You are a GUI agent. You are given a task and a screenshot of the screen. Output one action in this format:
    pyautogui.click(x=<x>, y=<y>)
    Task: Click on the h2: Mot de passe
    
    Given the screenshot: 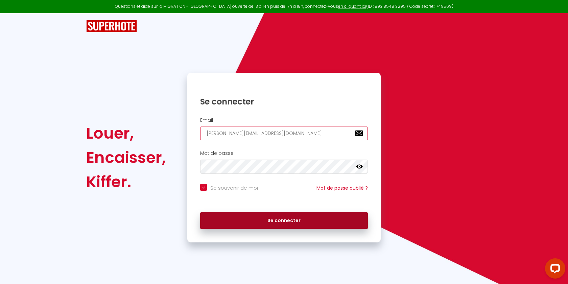 What is the action you would take?
    pyautogui.click(x=284, y=153)
    